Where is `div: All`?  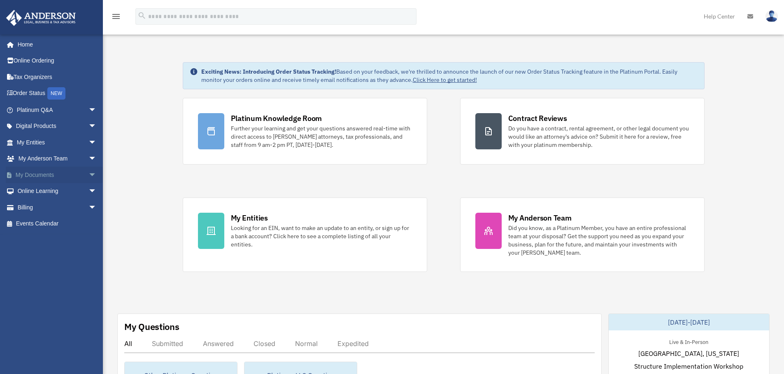
div: All is located at coordinates (128, 343).